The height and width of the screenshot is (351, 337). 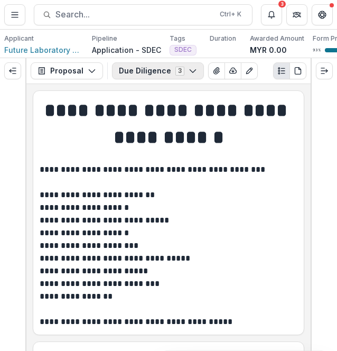 I want to click on p: Pipeline, so click(x=105, y=39).